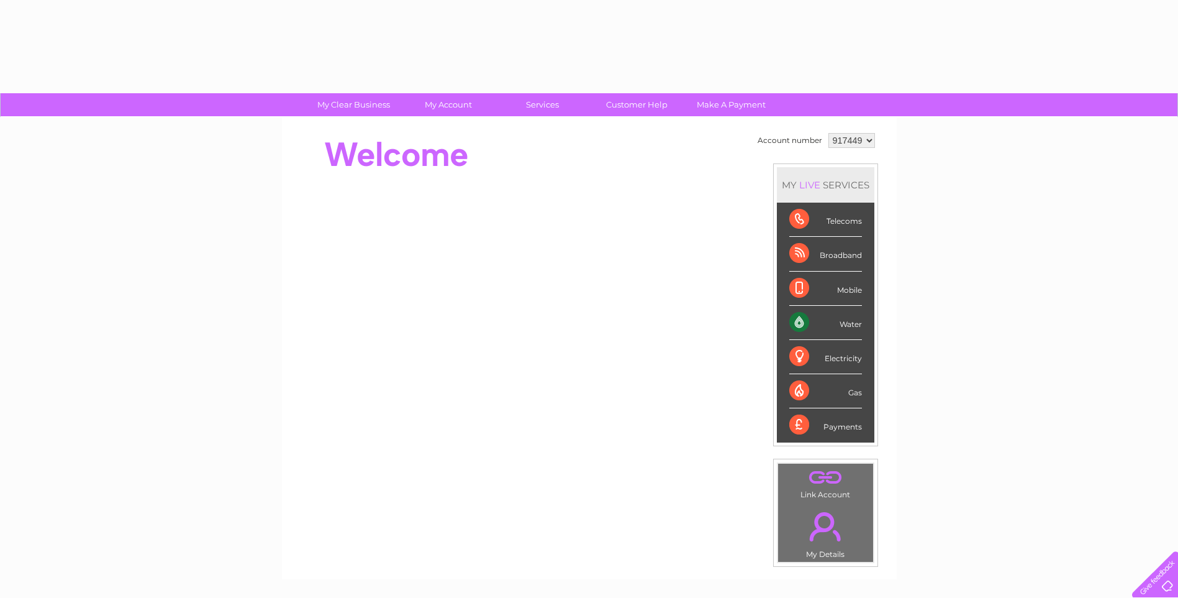 This screenshot has height=598, width=1178. I want to click on a: Customer Help, so click(637, 104).